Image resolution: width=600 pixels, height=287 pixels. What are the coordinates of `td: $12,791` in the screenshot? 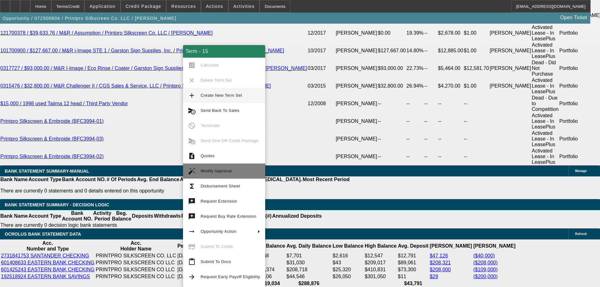 It's located at (413, 256).